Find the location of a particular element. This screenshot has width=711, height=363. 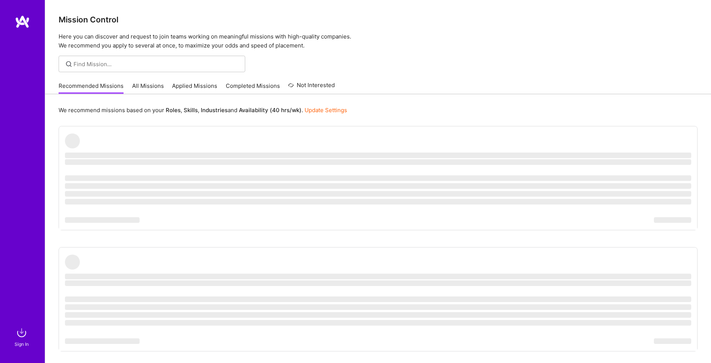

img: logo is located at coordinates (22, 22).